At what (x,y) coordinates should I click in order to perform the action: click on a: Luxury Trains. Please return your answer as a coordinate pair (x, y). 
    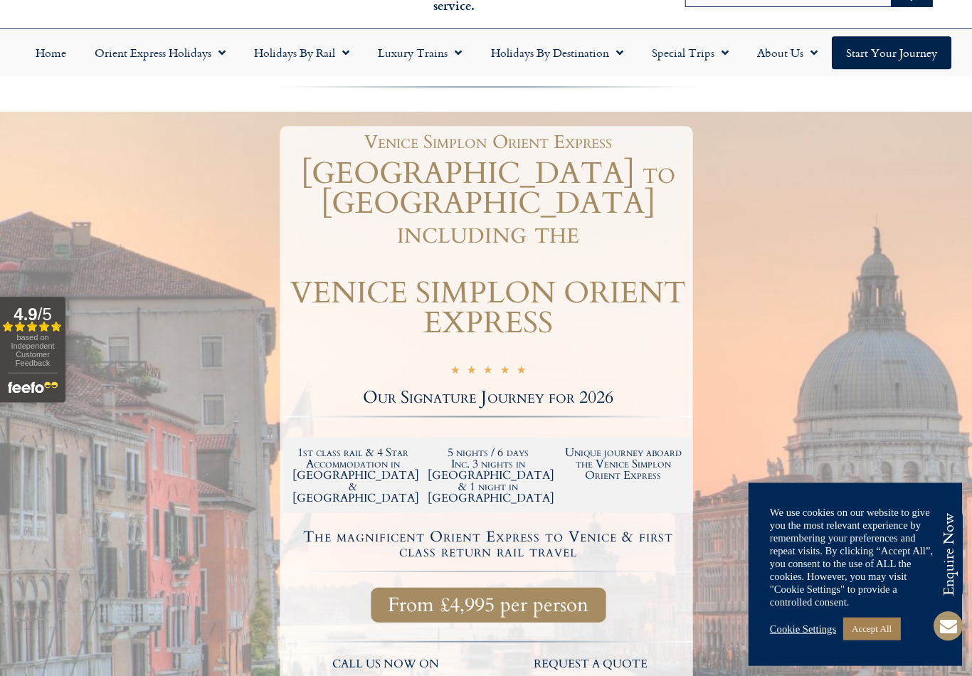
    Looking at the image, I should click on (420, 53).